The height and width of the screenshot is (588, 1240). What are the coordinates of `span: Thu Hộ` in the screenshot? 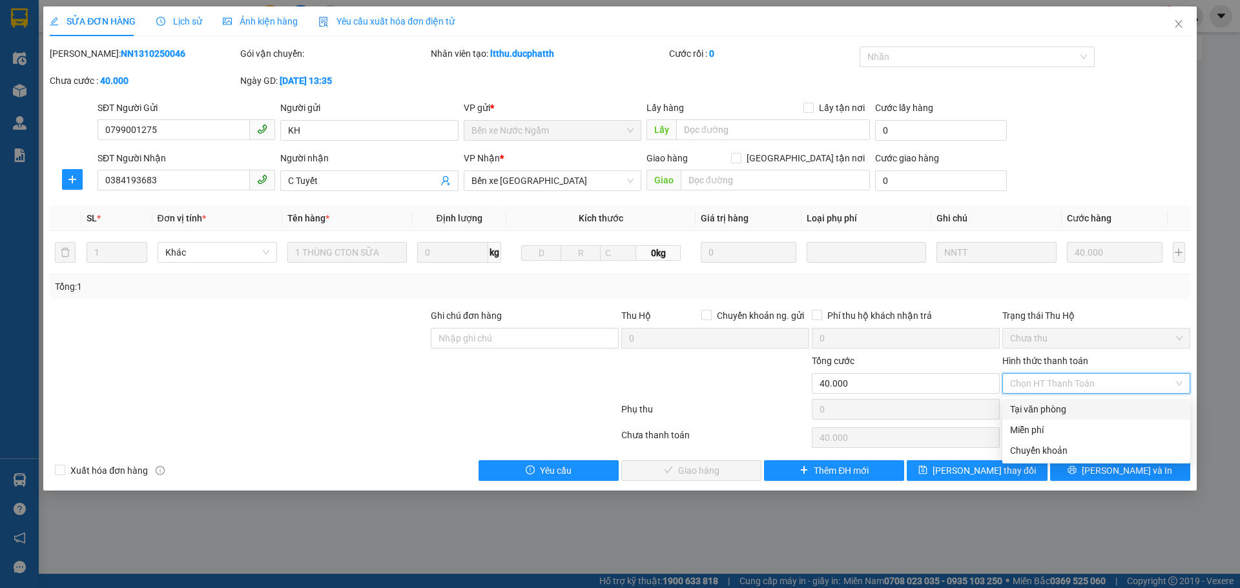 It's located at (636, 316).